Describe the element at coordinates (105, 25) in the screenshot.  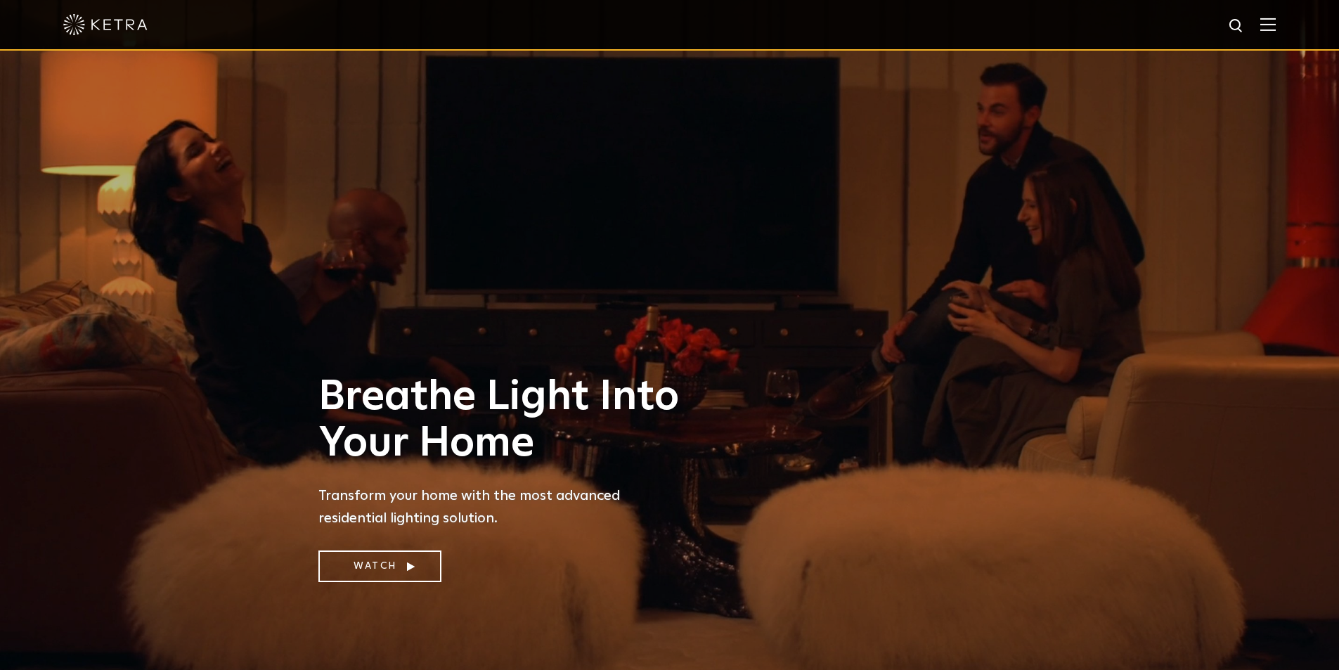
I see `img: ketra-logo-2019-white` at that location.